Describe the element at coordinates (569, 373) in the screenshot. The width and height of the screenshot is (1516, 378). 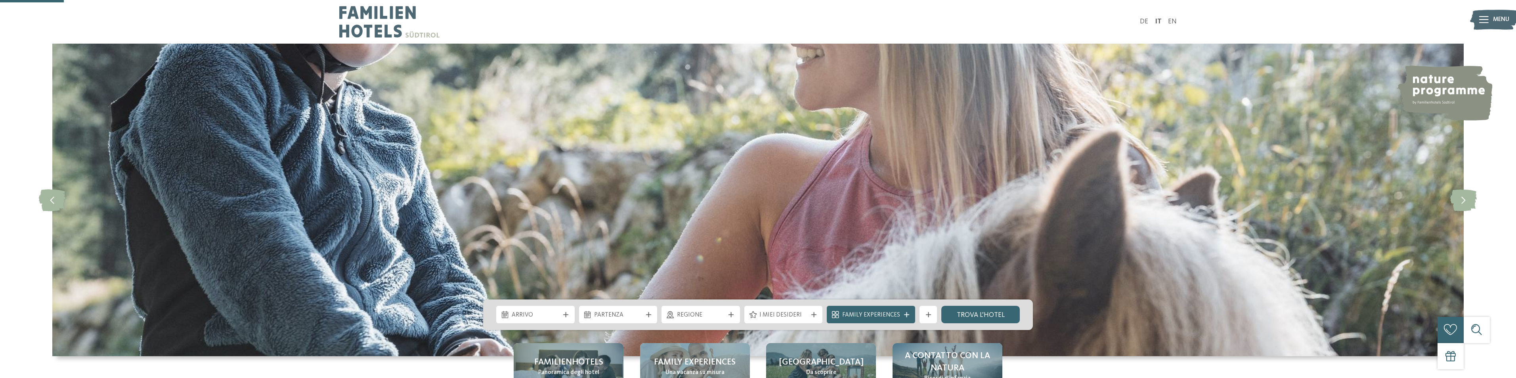
I see `span: Panoramica degli hotel` at that location.